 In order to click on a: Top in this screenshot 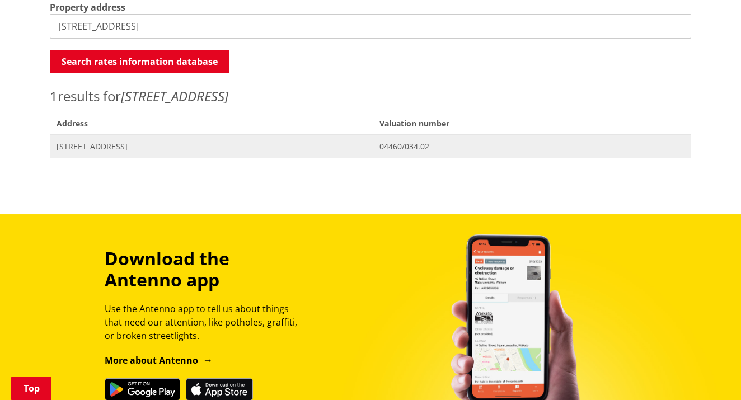, I will do `click(31, 388)`.